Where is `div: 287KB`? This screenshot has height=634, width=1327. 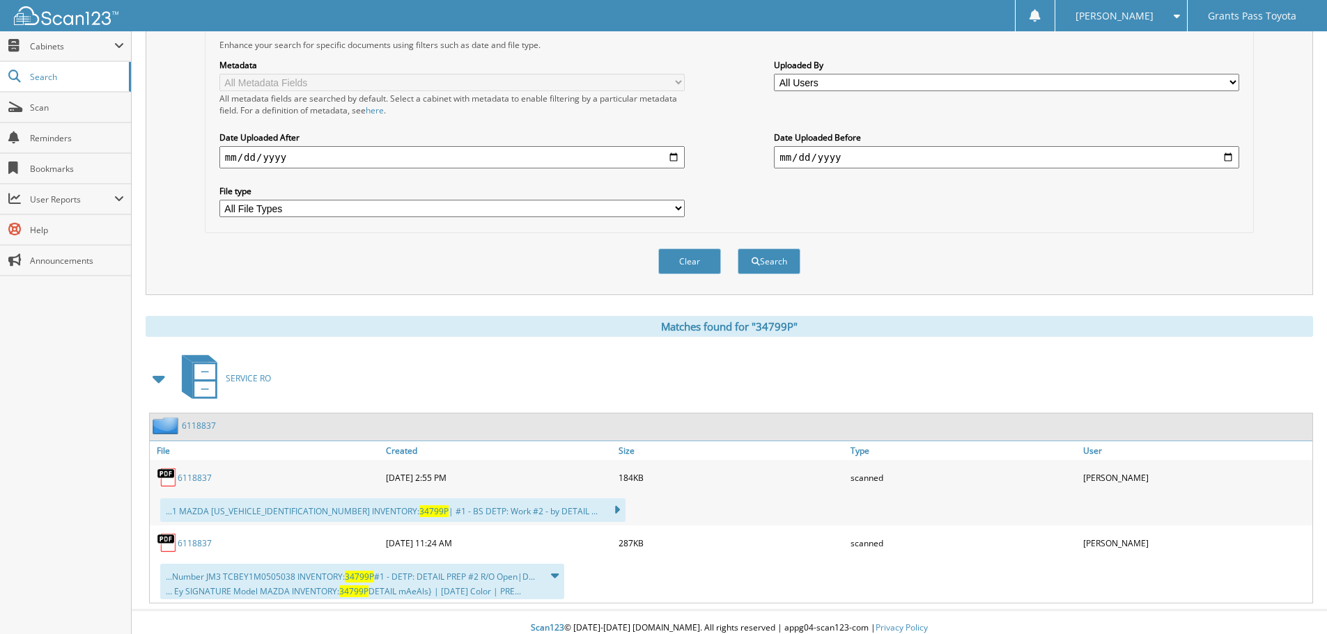 div: 287KB is located at coordinates (731, 543).